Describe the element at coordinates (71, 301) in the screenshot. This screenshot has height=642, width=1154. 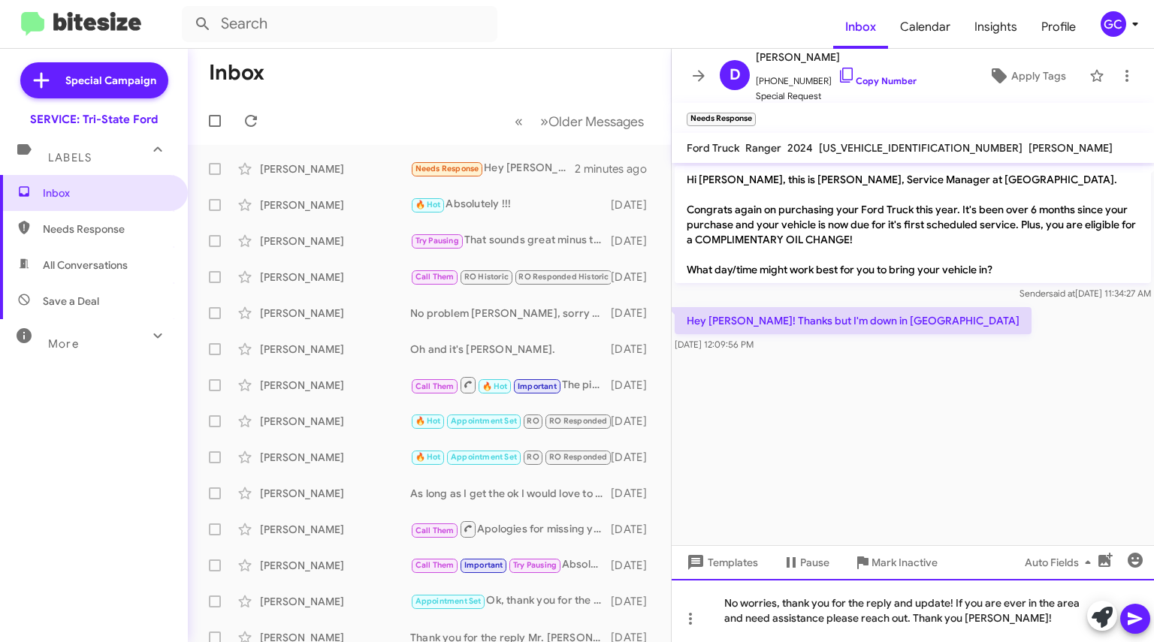
I see `span: Save a Deal` at that location.